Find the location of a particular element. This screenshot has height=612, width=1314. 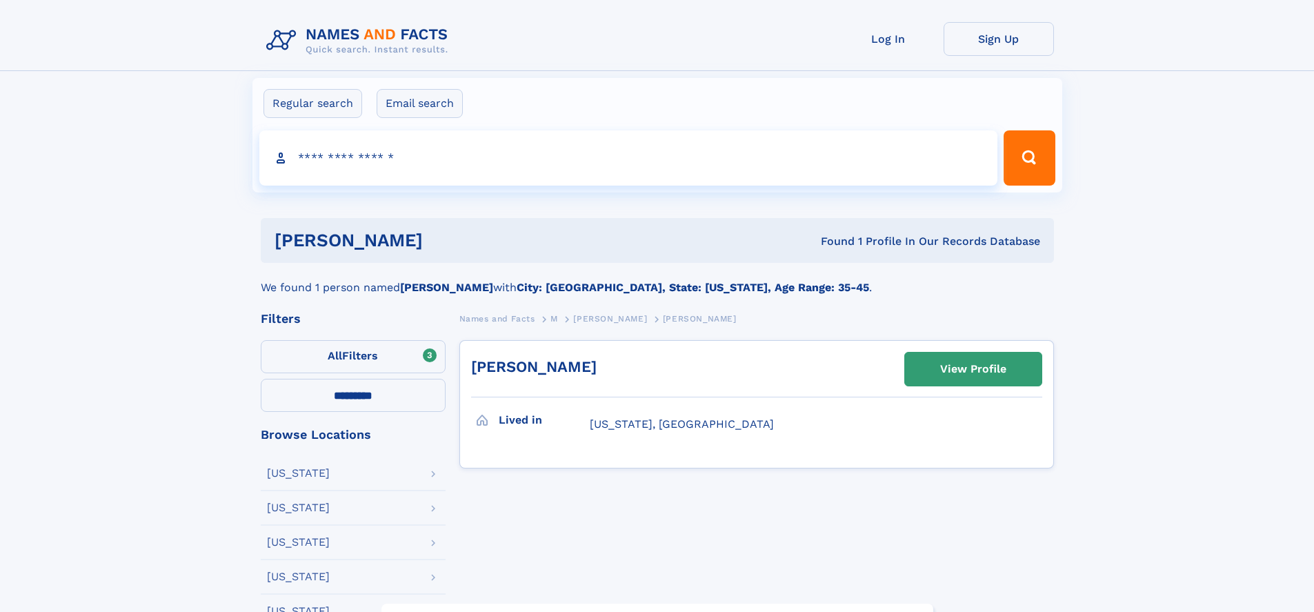

div: Browse Locations is located at coordinates (353, 435).